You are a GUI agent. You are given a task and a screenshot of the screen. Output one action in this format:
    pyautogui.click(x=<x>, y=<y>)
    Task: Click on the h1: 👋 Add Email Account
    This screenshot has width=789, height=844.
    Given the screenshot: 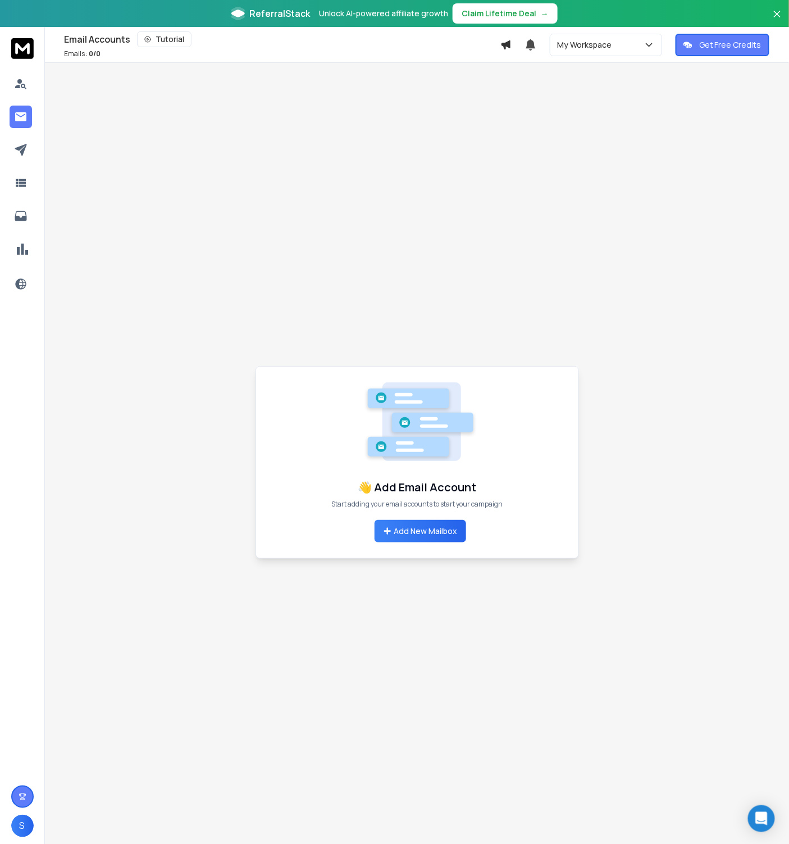 What is the action you would take?
    pyautogui.click(x=417, y=487)
    